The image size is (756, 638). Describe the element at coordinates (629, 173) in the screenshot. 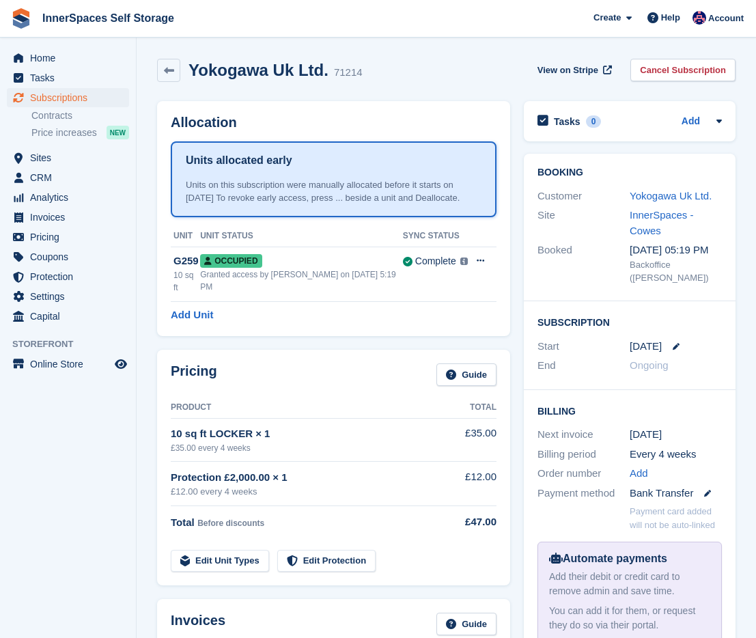

I see `h2: Booking` at that location.